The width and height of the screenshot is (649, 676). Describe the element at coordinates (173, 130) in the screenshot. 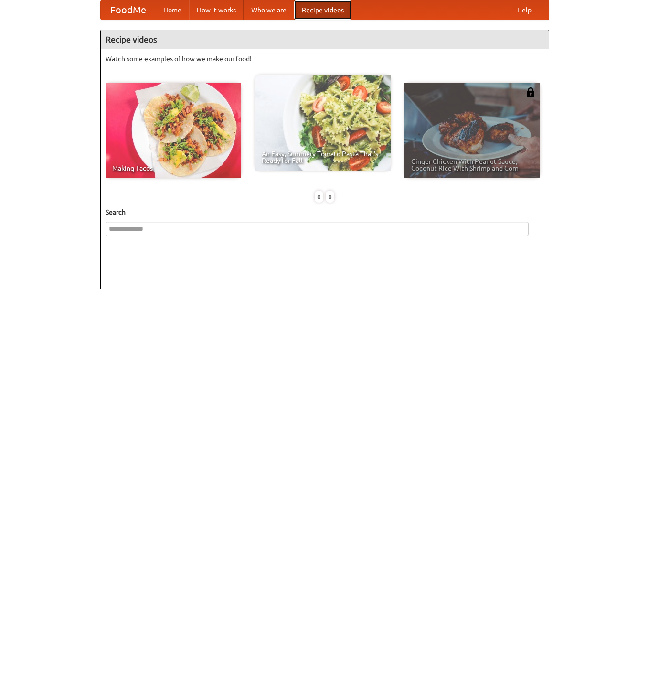

I see `a: Making Tacos` at that location.